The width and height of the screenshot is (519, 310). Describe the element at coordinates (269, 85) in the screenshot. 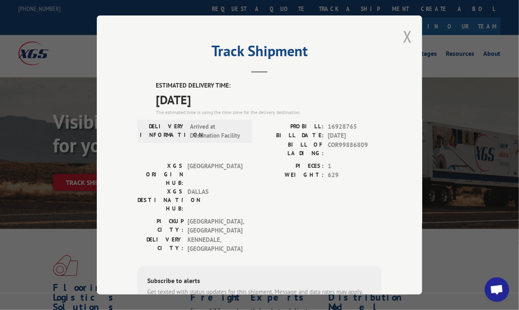

I see `label: ESTIMATED DELIVERY TIME:` at that location.